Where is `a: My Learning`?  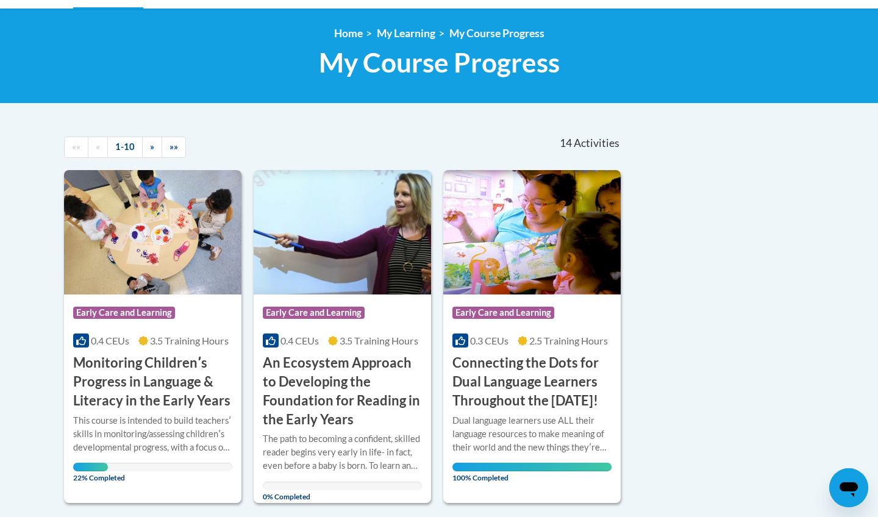 a: My Learning is located at coordinates (406, 33).